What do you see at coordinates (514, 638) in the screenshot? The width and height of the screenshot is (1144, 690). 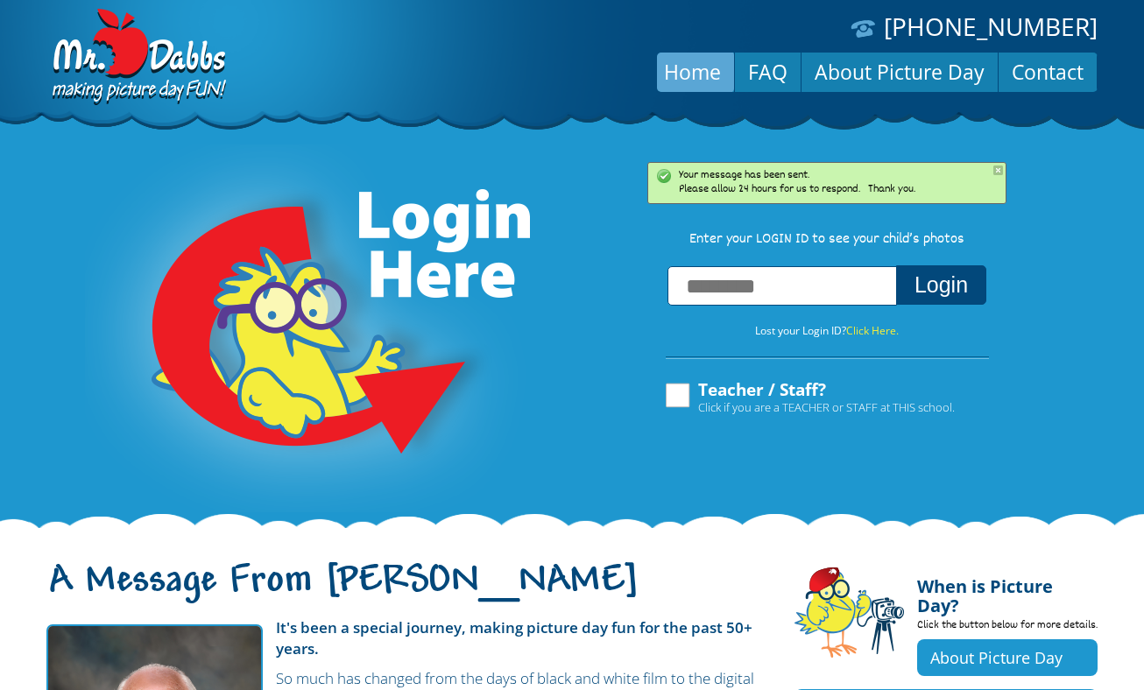 I see `strong: It's been a special journey, making picture day fun for the past 50+ years.` at bounding box center [514, 638].